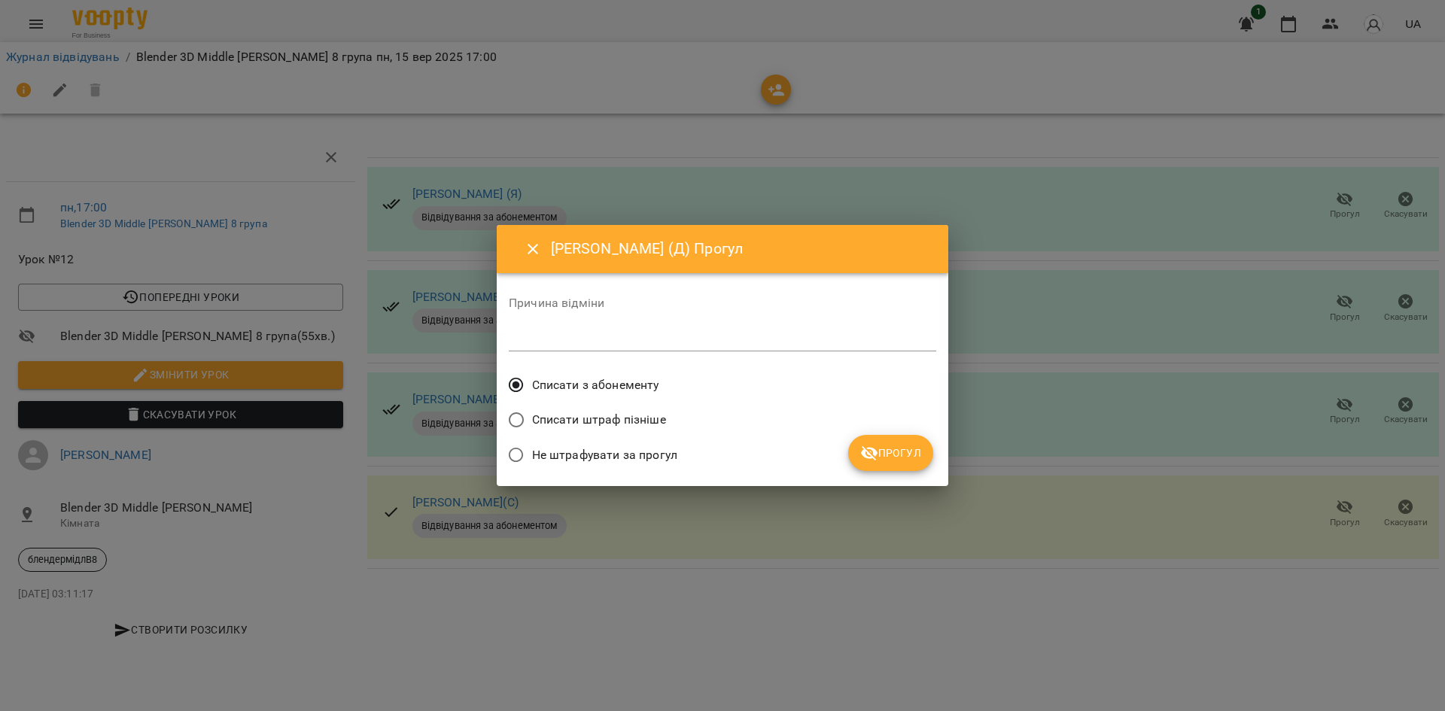 The height and width of the screenshot is (711, 1445). Describe the element at coordinates (604, 455) in the screenshot. I see `span: Не штрафувати за прогул` at that location.